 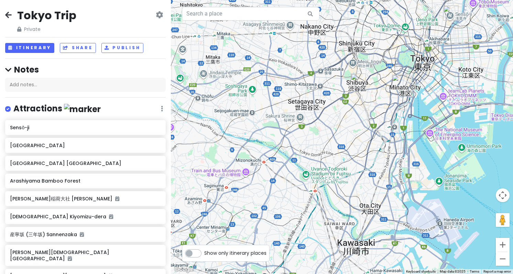 I want to click on button: Drag Pegman onto the map to open Street View, so click(x=503, y=220).